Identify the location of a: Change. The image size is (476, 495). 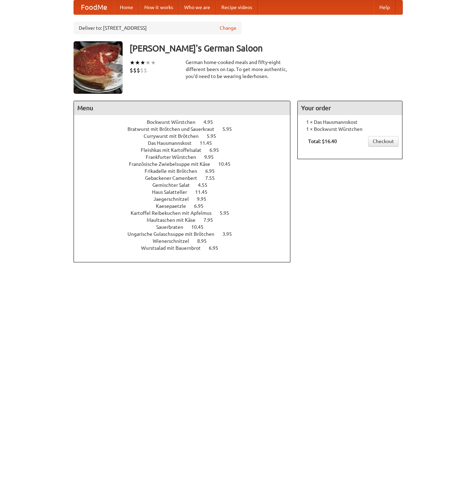
(228, 28).